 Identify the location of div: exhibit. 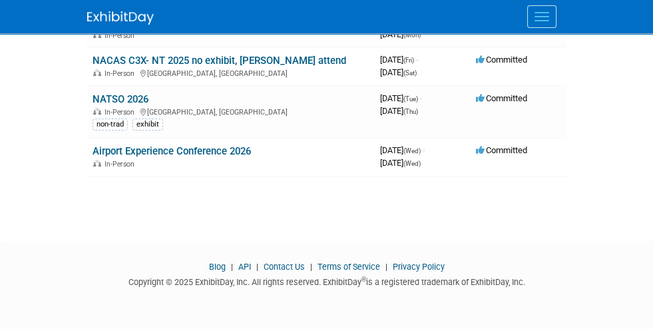
(148, 125).